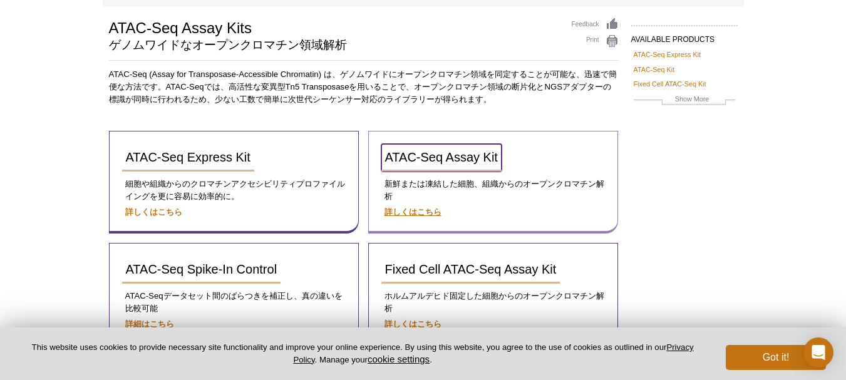 The width and height of the screenshot is (846, 380). I want to click on p: ATAC-Seqデータセット間のばらつきを補正し、真の違いを比較可能, so click(234, 302).